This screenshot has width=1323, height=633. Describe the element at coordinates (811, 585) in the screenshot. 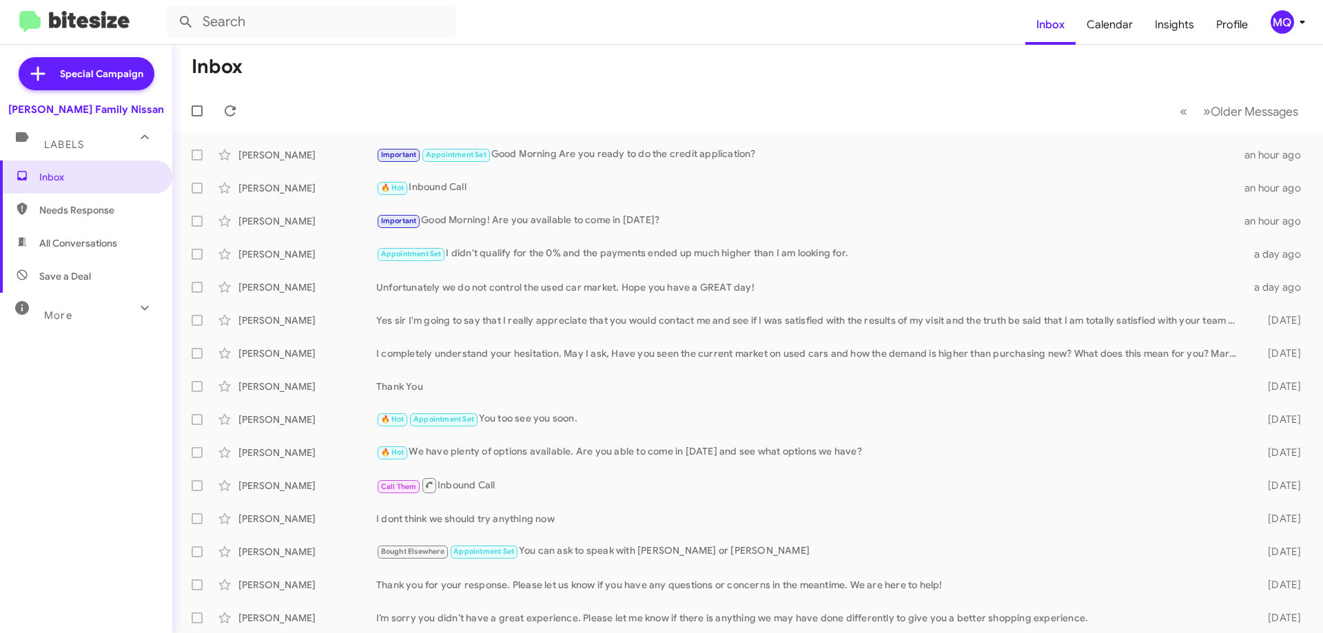

I see `div: Thank you for your response. Please let us know if you have any questions or concerns in the mean...` at that location.